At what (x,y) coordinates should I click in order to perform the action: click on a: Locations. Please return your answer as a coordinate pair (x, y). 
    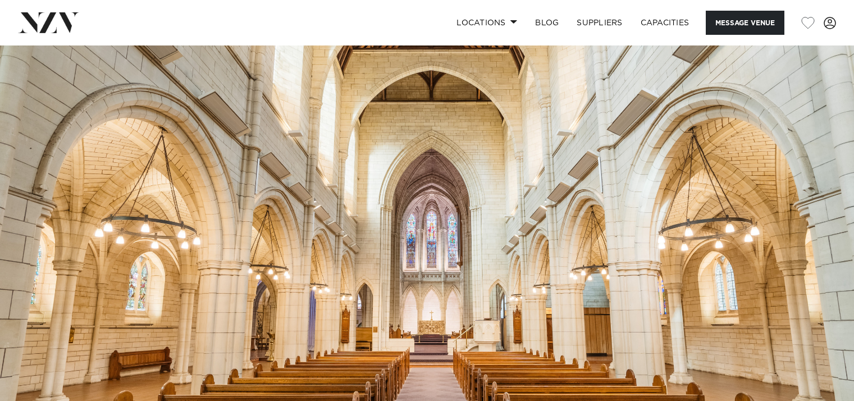
    Looking at the image, I should click on (487, 22).